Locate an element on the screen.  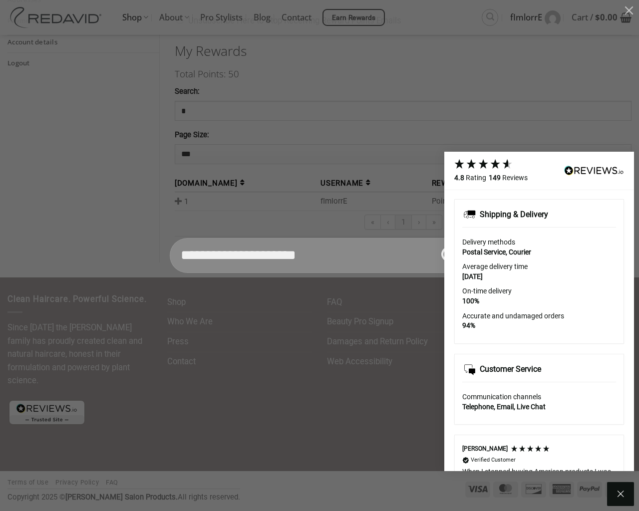
div: Reviews is located at coordinates (508, 178).